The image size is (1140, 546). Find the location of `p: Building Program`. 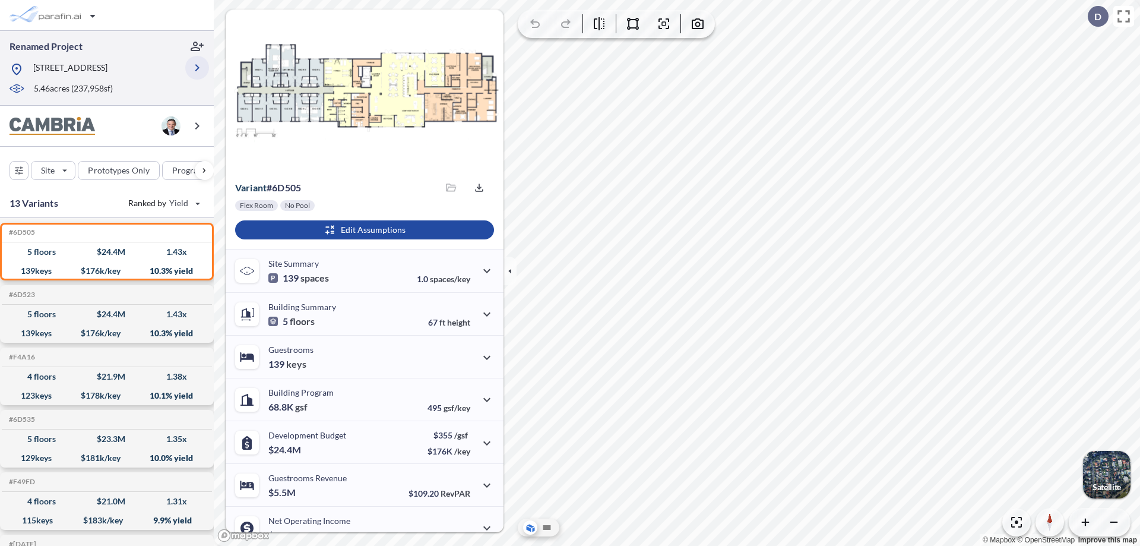

p: Building Program is located at coordinates (301, 392).